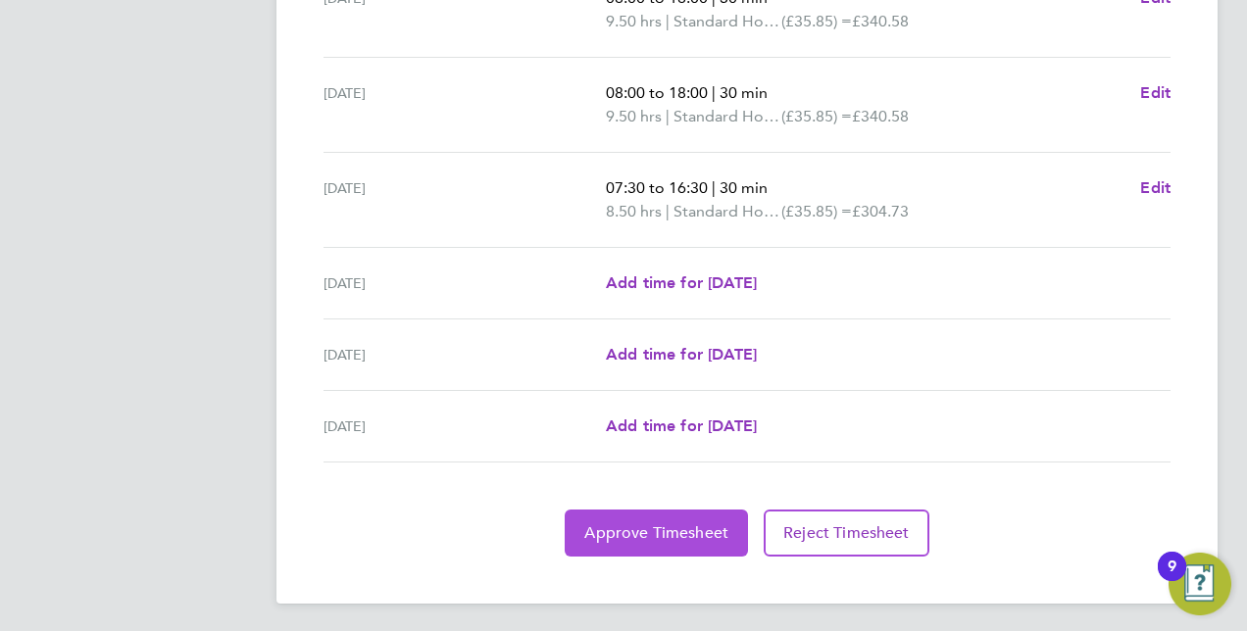 Image resolution: width=1247 pixels, height=631 pixels. Describe the element at coordinates (656, 533) in the screenshot. I see `button: Approve Timesheet` at that location.